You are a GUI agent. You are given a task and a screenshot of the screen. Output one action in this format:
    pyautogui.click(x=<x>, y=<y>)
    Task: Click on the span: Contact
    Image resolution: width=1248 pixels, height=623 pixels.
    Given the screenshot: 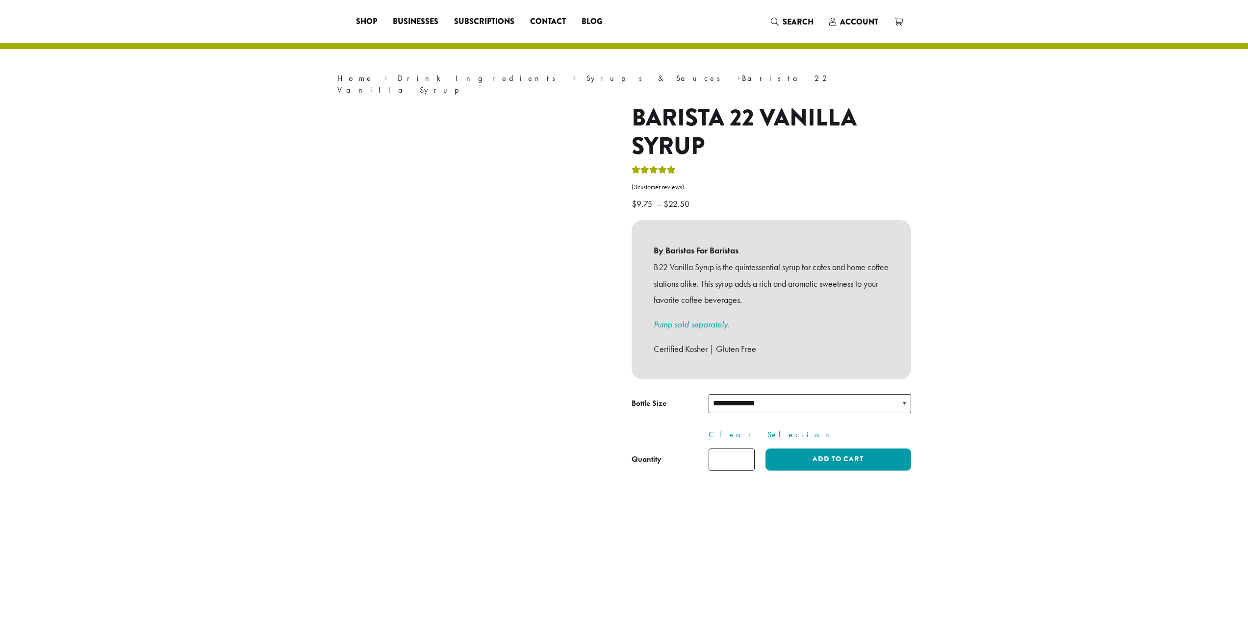 What is the action you would take?
    pyautogui.click(x=548, y=22)
    